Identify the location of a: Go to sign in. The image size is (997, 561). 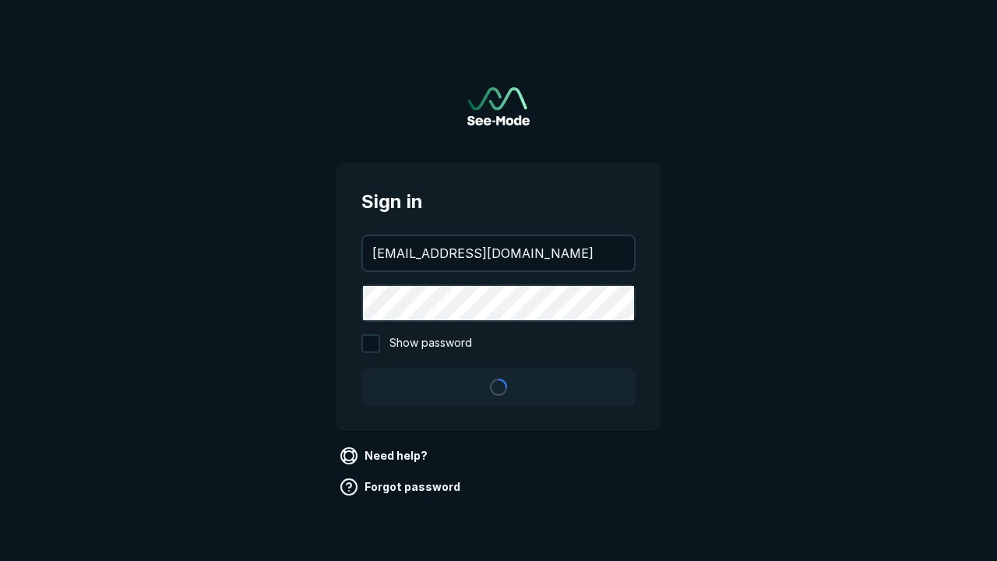
(498, 106).